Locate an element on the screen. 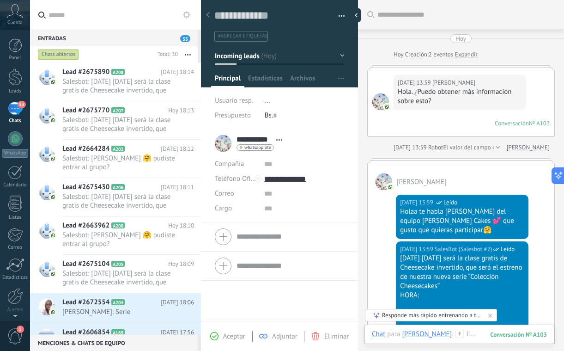 The image size is (564, 351). span: Lead #2664284 is located at coordinates (86, 149).